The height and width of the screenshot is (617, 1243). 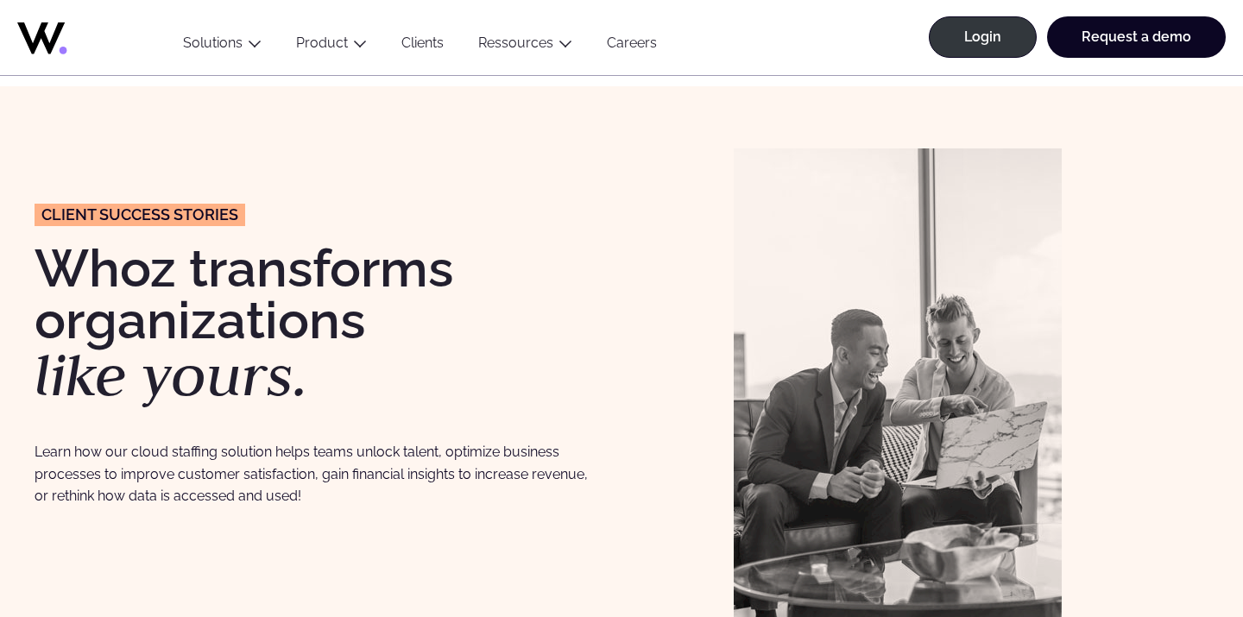 I want to click on h1: Whoz transforms organizations, so click(x=319, y=324).